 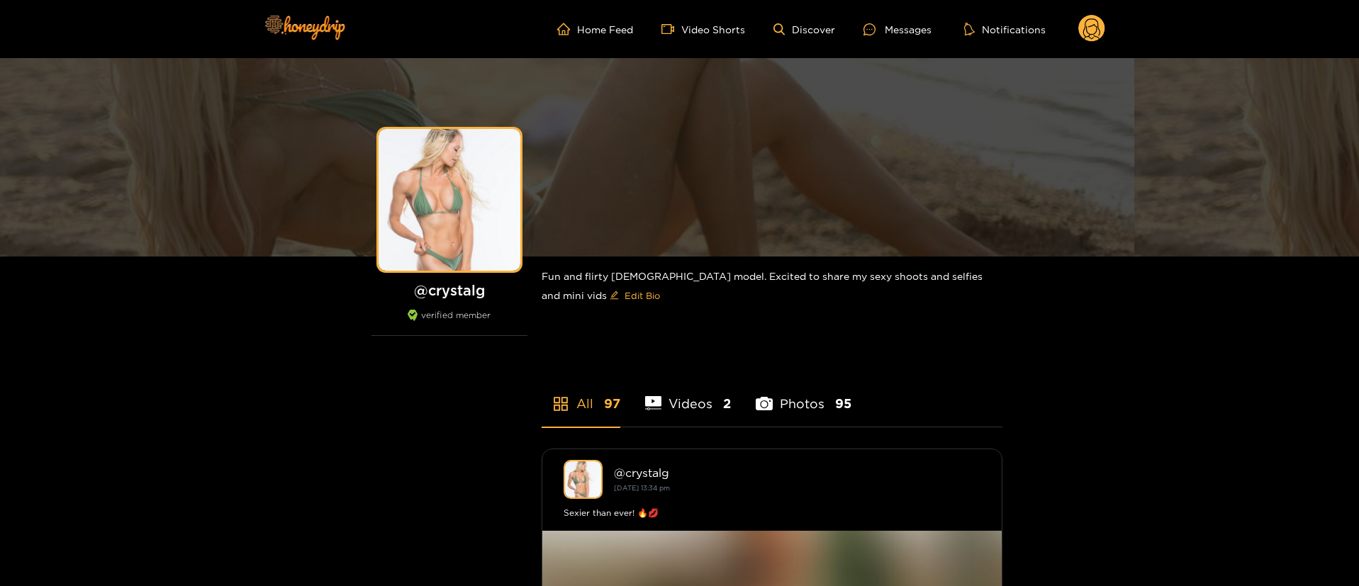 I want to click on span: edit, so click(x=614, y=296).